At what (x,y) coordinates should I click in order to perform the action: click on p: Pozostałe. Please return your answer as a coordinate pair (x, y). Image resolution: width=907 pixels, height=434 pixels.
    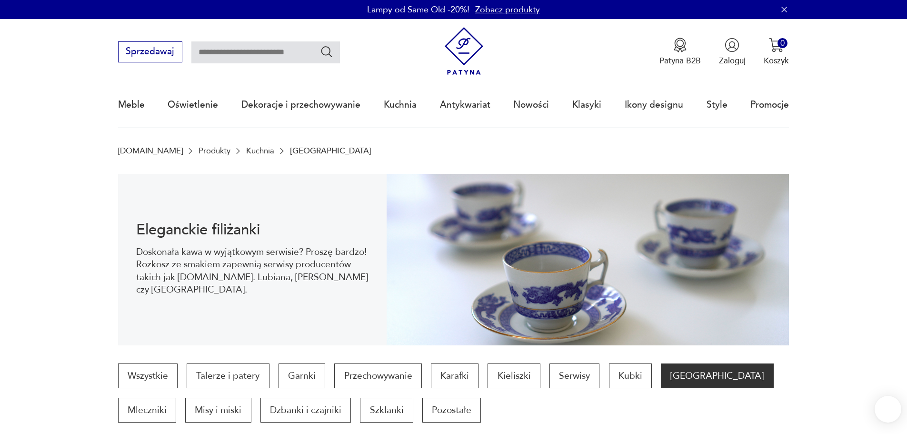
    Looking at the image, I should click on (452, 410).